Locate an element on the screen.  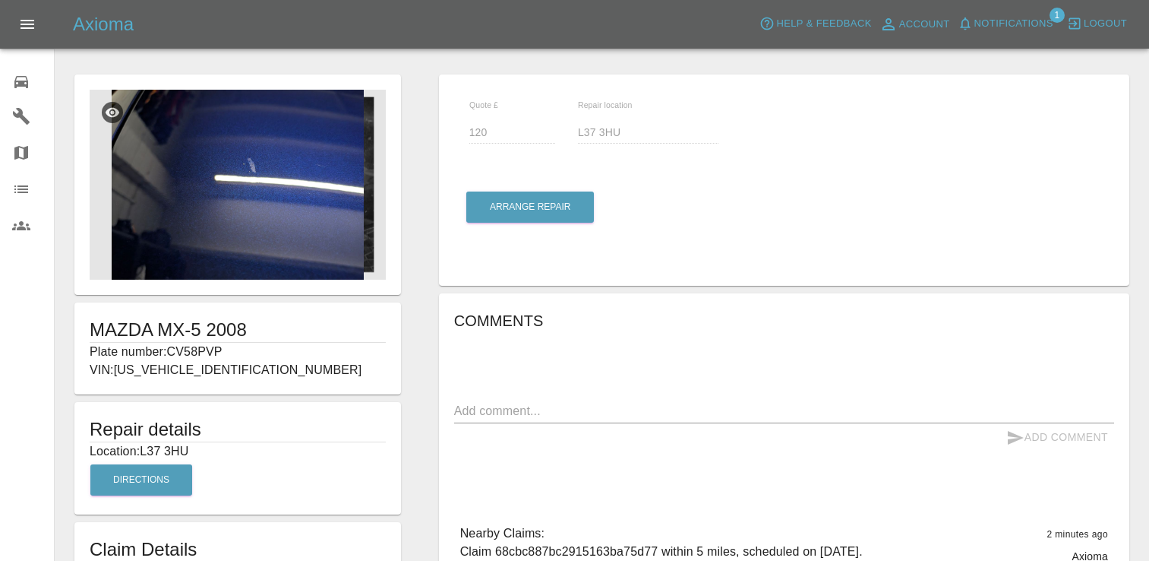
a: Account is located at coordinates (915, 24).